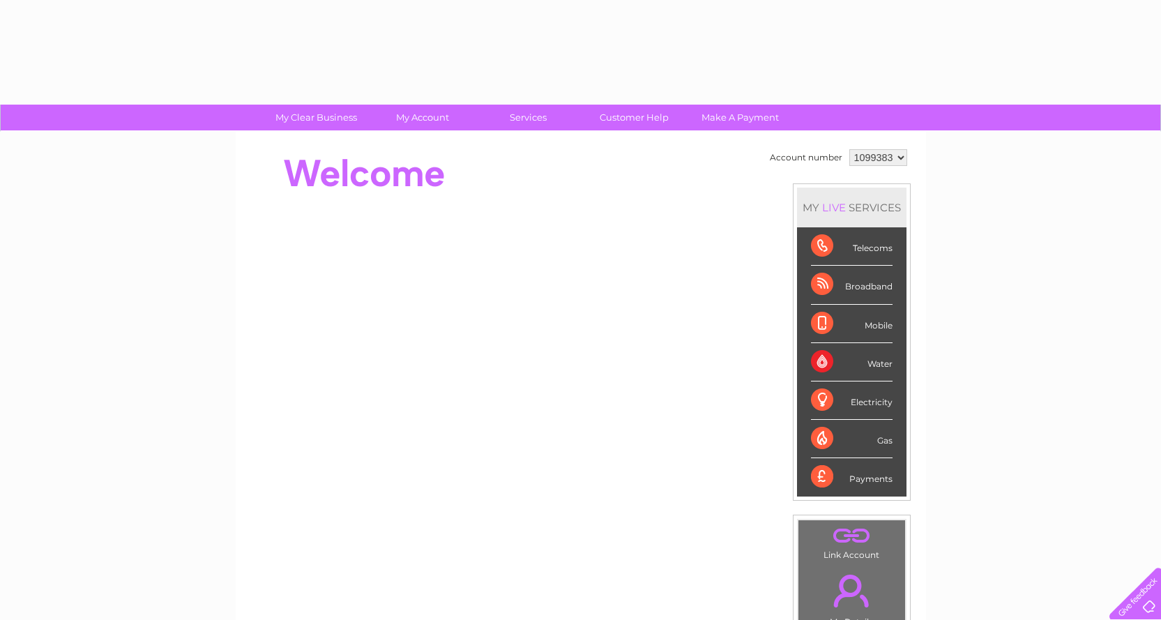  I want to click on td: Account number, so click(806, 158).